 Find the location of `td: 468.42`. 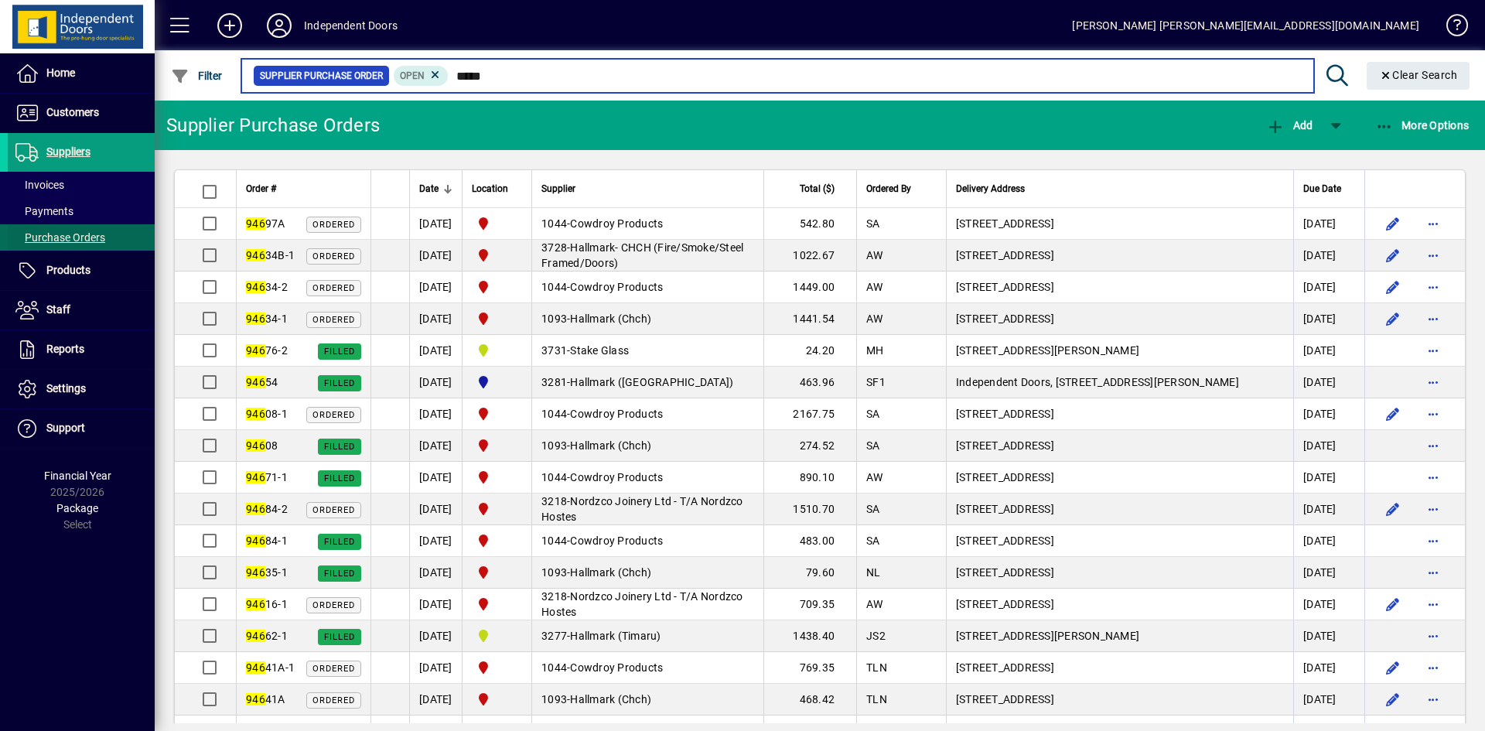

td: 468.42 is located at coordinates (810, 699).